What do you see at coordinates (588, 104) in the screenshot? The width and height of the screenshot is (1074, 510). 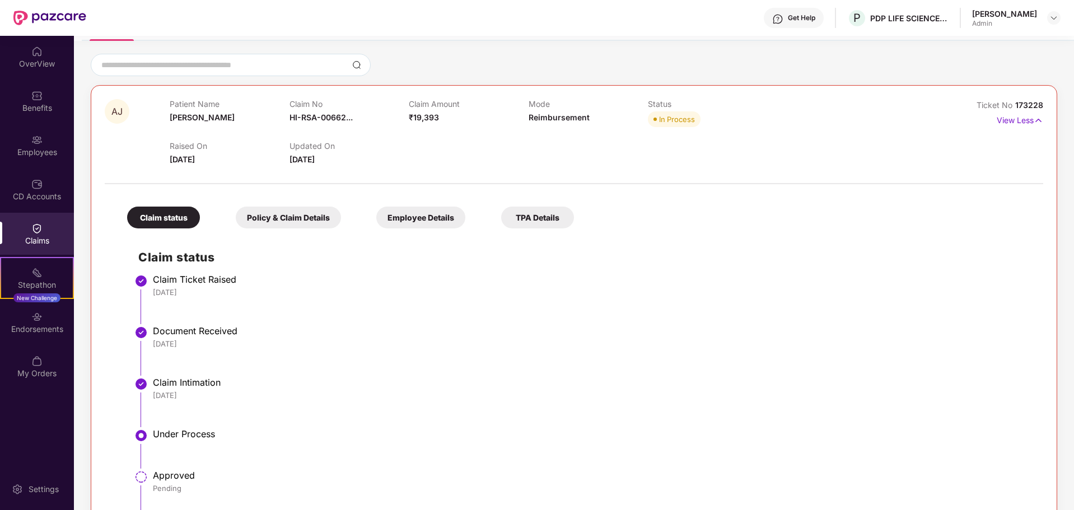 I see `p: Mode` at bounding box center [588, 104].